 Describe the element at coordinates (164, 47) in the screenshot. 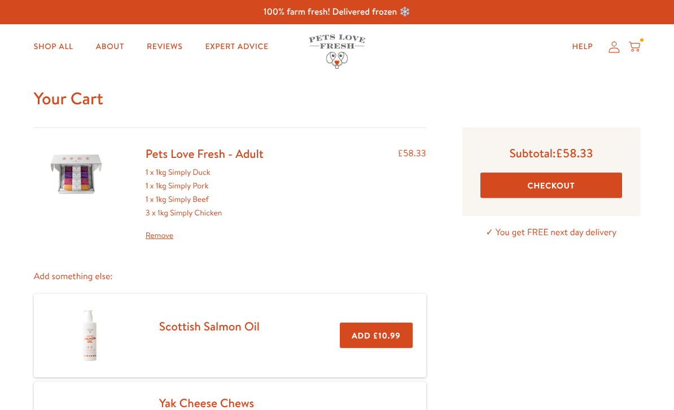

I see `a: Reviews` at that location.